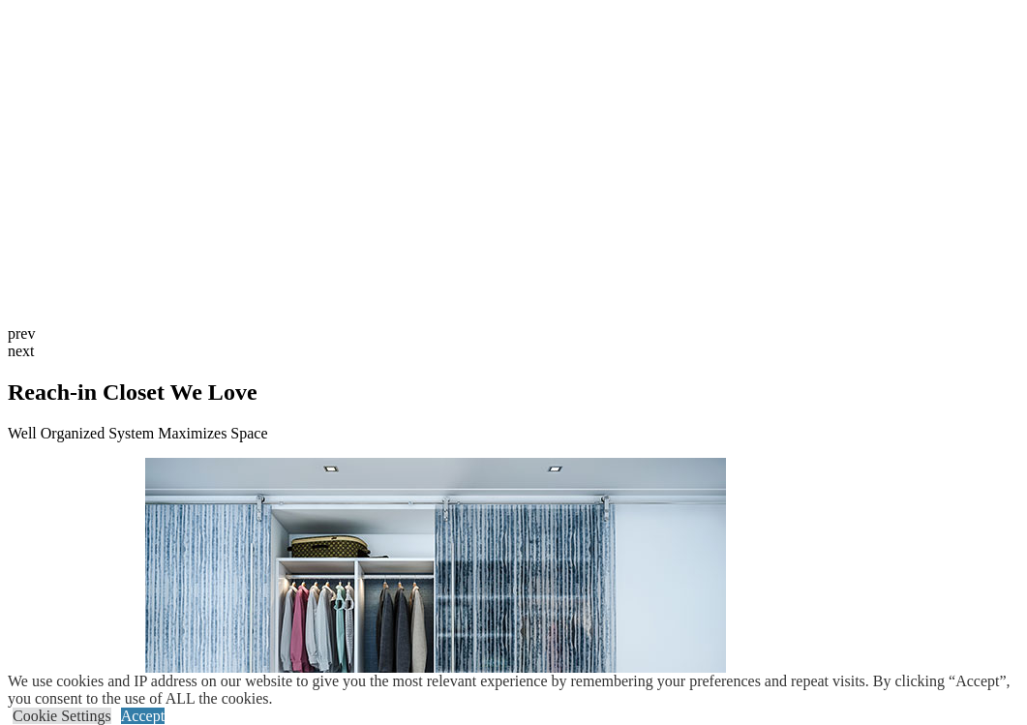 Image resolution: width=1027 pixels, height=725 pixels. Describe the element at coordinates (62, 715) in the screenshot. I see `a: Cookie Settings` at that location.